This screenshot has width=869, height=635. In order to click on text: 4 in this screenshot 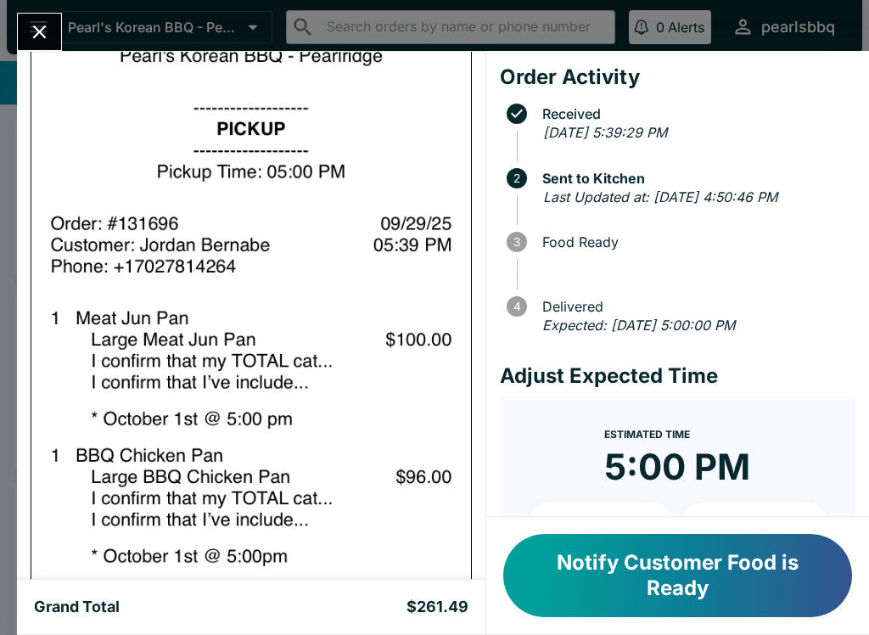, I will do `click(516, 306)`.